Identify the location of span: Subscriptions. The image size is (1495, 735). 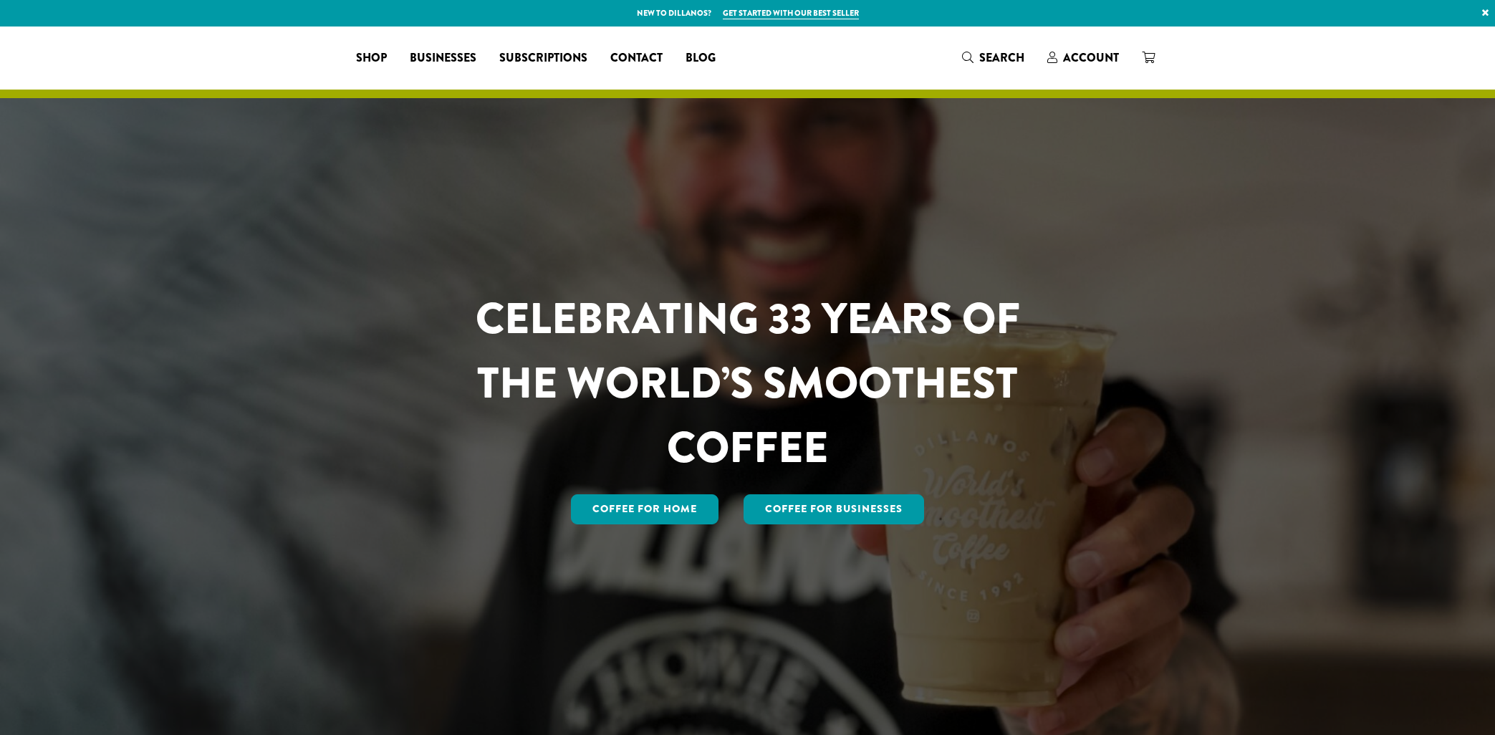
(543, 58).